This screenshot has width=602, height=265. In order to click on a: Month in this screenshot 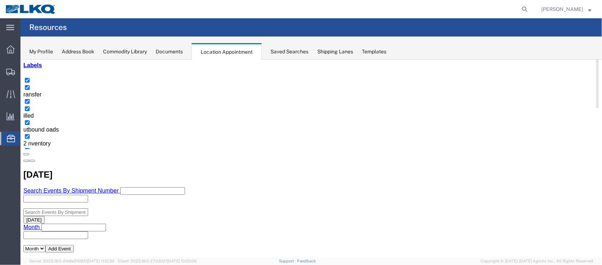, I will do `click(12, 167)`.